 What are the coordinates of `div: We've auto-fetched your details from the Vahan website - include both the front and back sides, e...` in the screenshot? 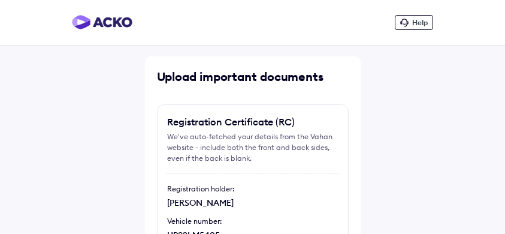 It's located at (253, 147).